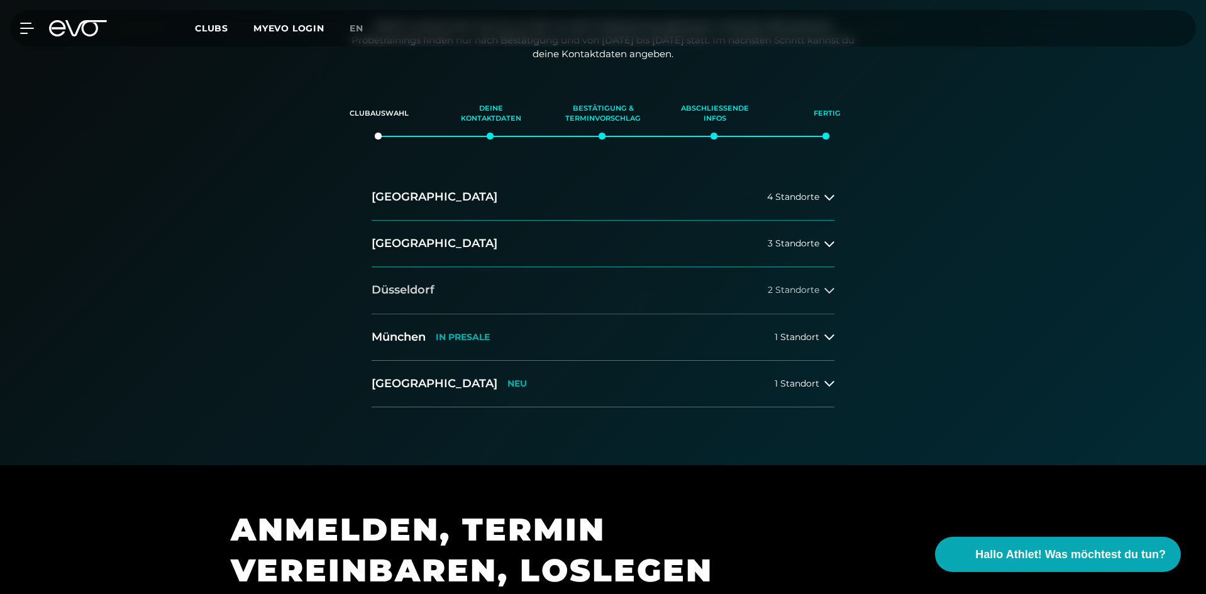 The image size is (1206, 594). What do you see at coordinates (463, 337) in the screenshot?
I see `p: IN PRESALE` at bounding box center [463, 337].